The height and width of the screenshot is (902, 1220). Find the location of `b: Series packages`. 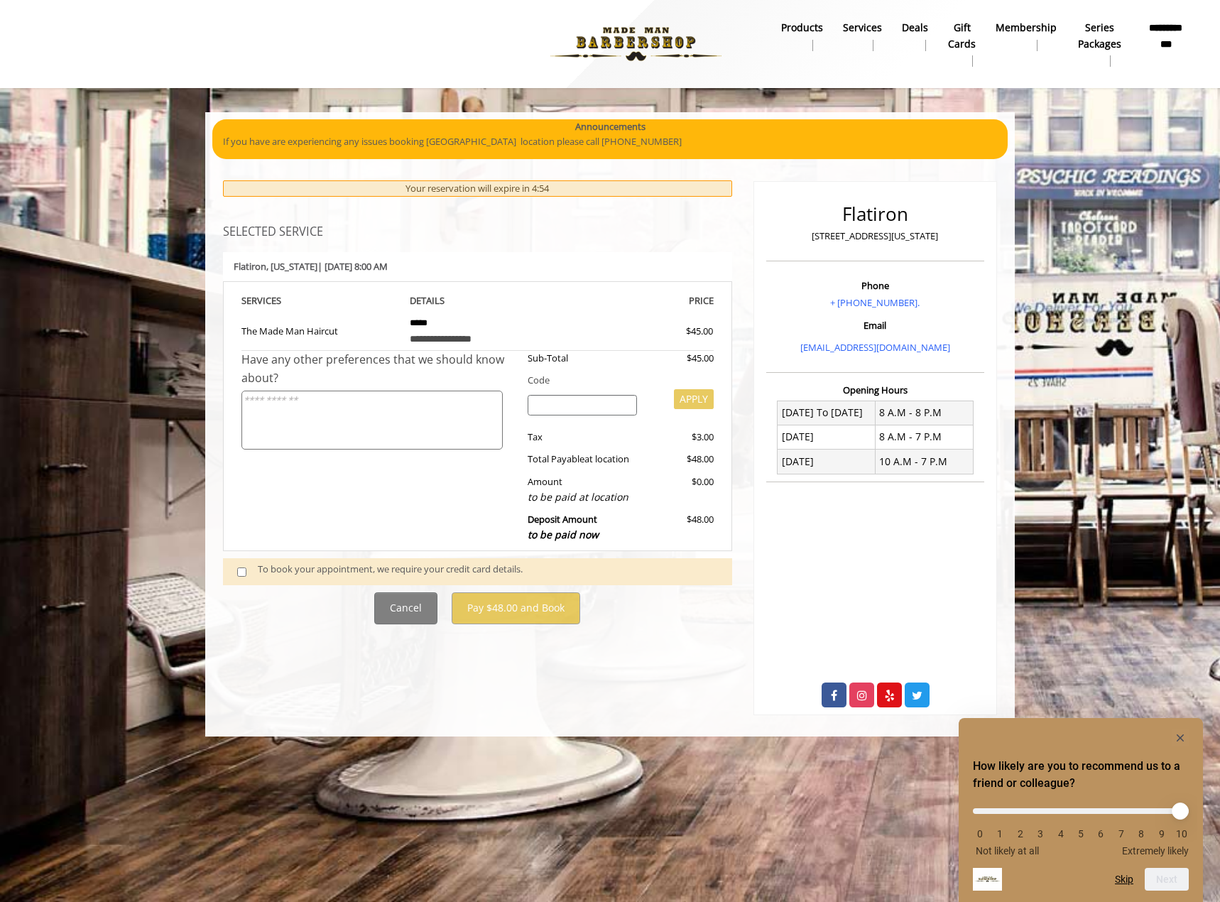

b: Series packages is located at coordinates (1099, 36).